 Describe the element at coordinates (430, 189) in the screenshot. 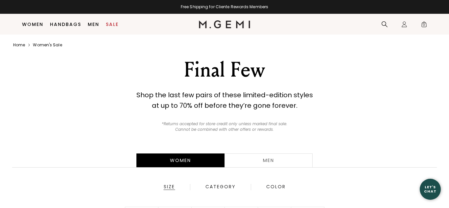

I see `div: Let's Chat` at that location.